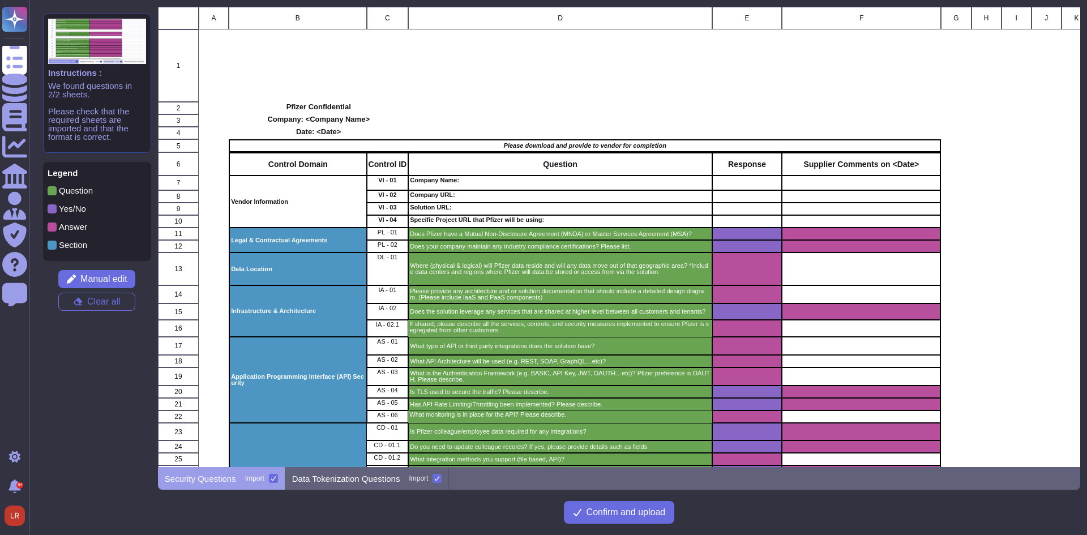  I want to click on p: What API Architecture will be used (e.g. REST, SOAP, GraphQL…etc)?, so click(560, 361).